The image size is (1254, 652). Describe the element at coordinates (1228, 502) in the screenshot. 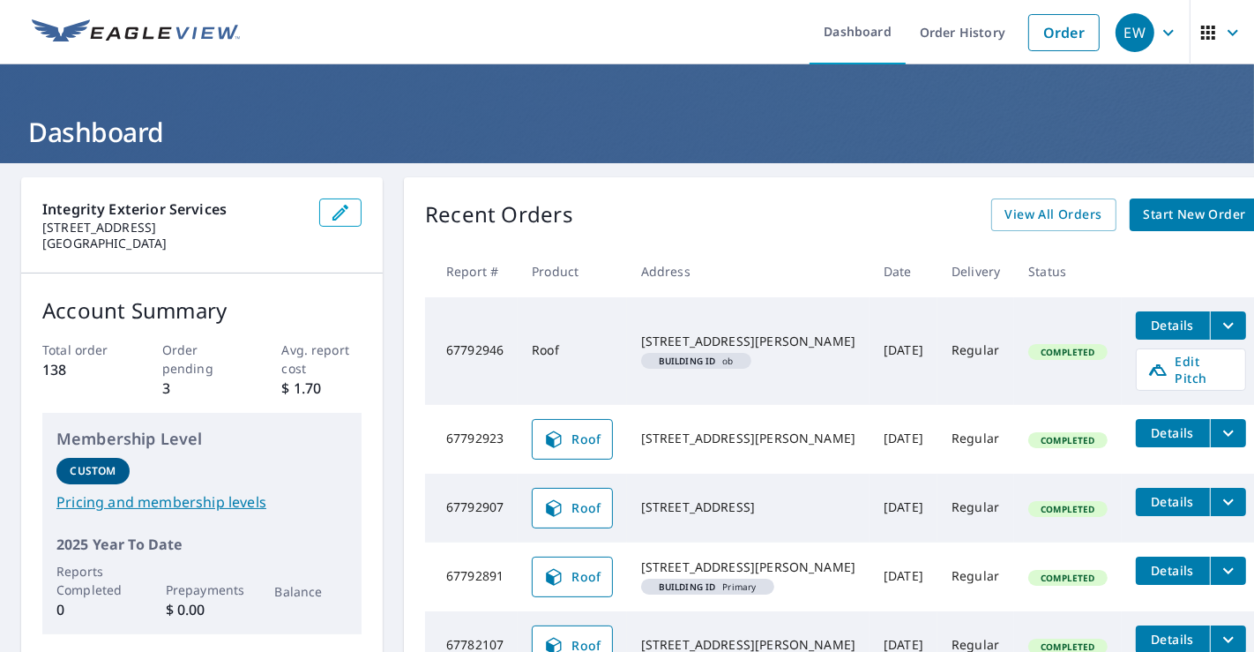

I see `button: filesDropdownBtn-67792907` at that location.